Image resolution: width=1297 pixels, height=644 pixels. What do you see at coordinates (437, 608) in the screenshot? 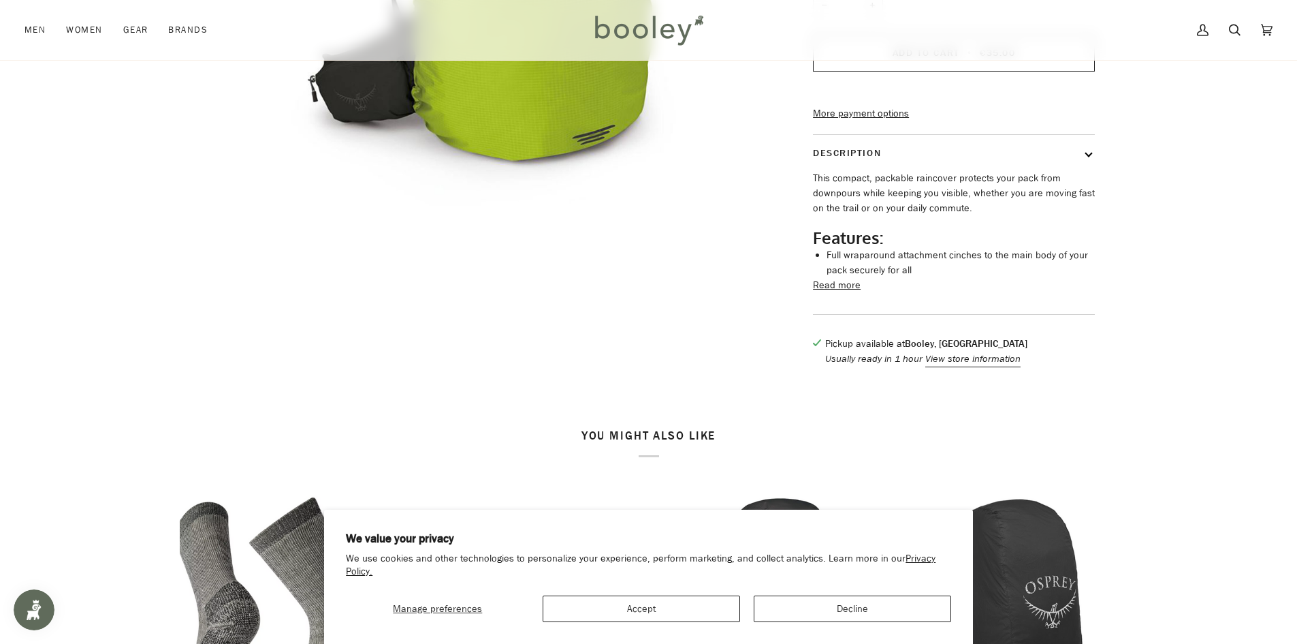
I see `button: Manage preferences` at bounding box center [437, 608].